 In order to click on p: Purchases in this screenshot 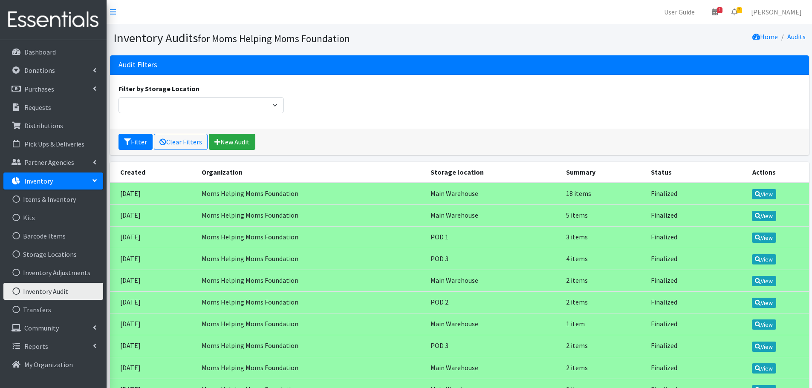, I will do `click(39, 89)`.